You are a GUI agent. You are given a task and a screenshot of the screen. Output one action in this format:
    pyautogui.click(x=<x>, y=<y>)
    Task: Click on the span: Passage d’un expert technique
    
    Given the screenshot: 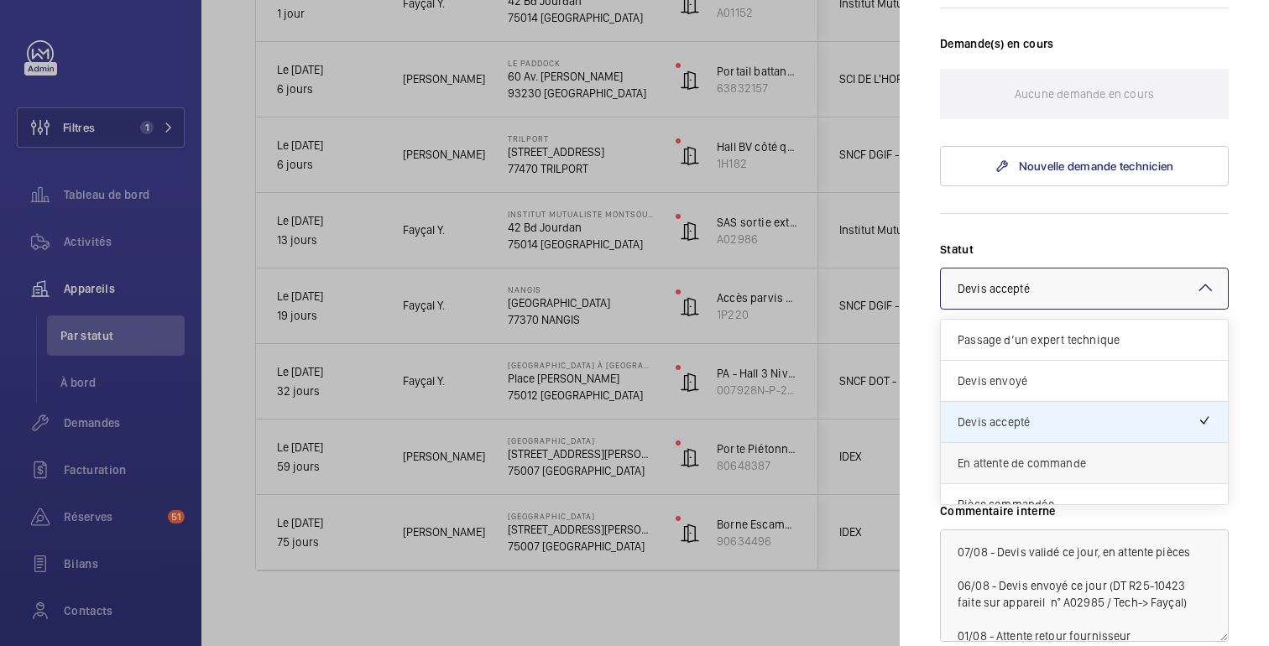 What is the action you would take?
    pyautogui.click(x=1084, y=340)
    